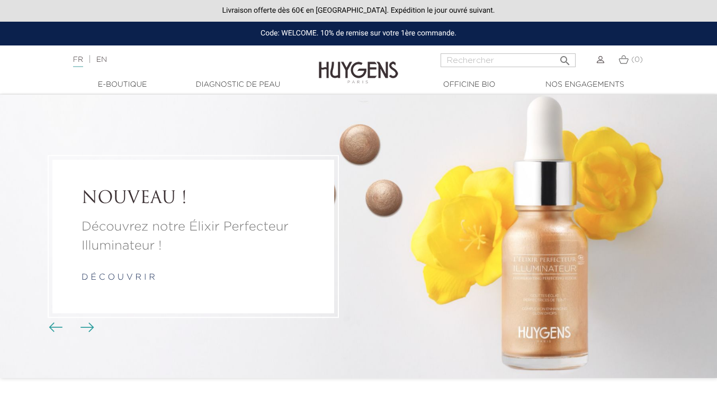  What do you see at coordinates (637, 60) in the screenshot?
I see `span: (0)` at bounding box center [637, 60].